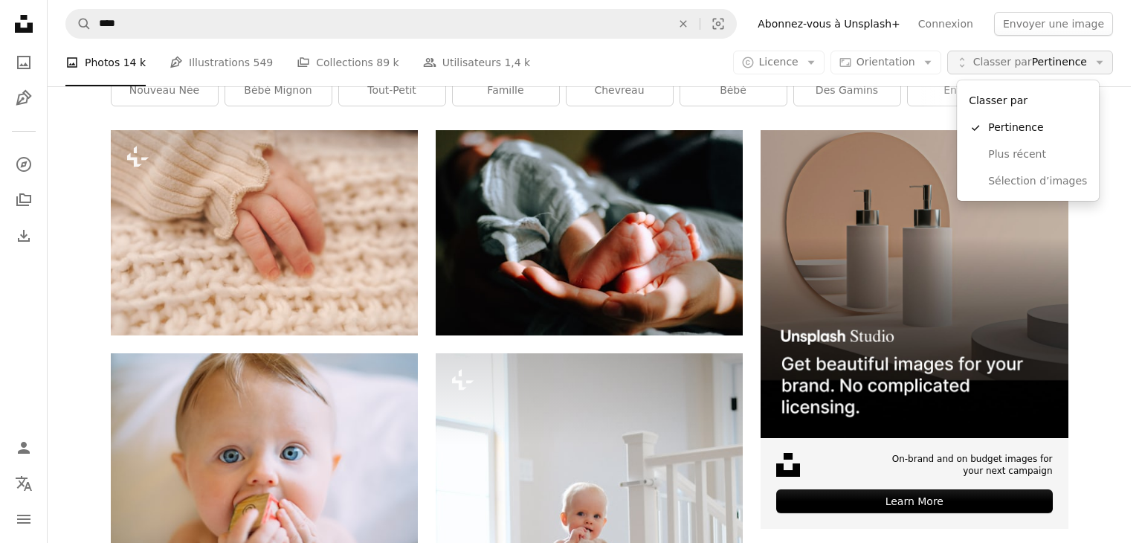 Image resolution: width=1142 pixels, height=543 pixels. What do you see at coordinates (1038, 181) in the screenshot?
I see `span: Sélection d’images` at bounding box center [1038, 181].